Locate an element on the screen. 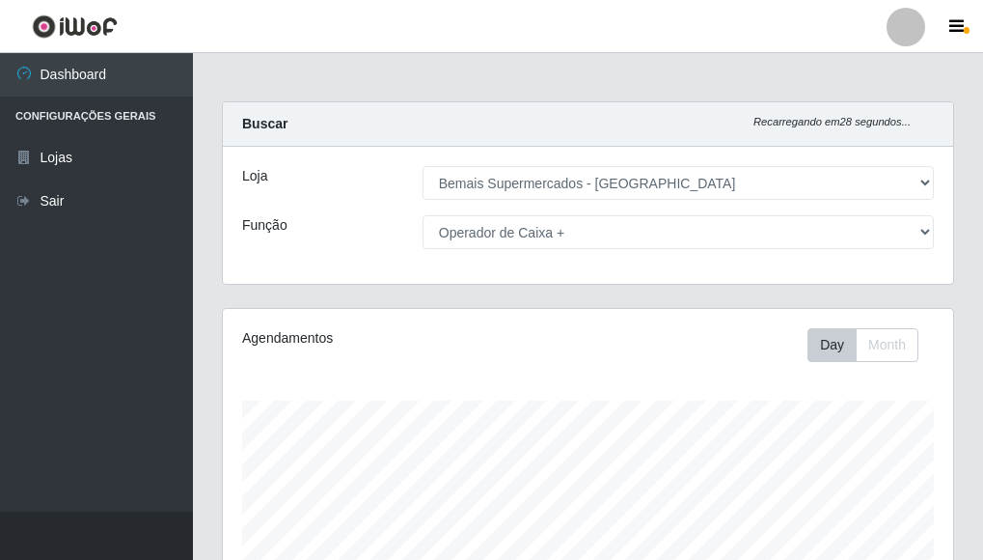 The height and width of the screenshot is (560, 983). div: First group is located at coordinates (863, 344).